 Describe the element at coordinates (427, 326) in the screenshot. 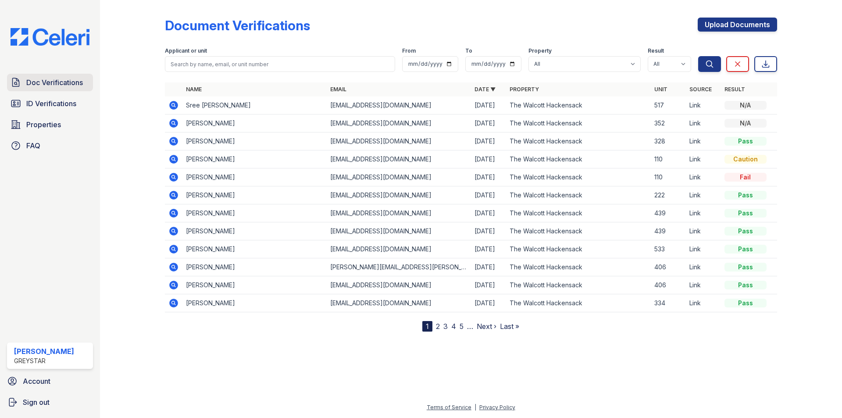

I see `div: 1` at that location.